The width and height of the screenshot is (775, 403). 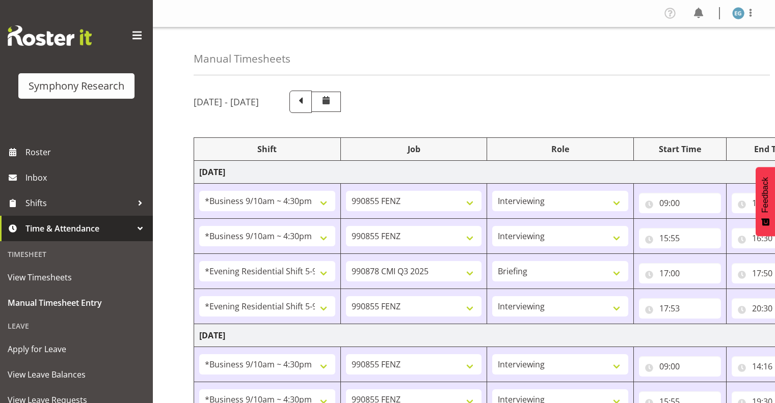 I want to click on div: Leave, so click(x=76, y=326).